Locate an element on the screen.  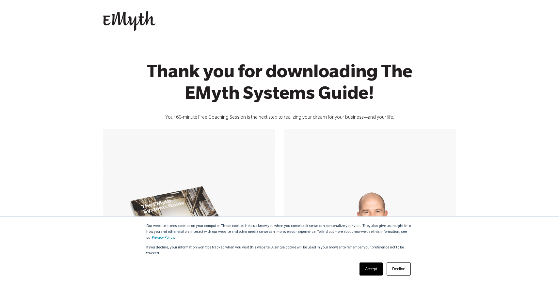
a: Decline is located at coordinates (398, 269).